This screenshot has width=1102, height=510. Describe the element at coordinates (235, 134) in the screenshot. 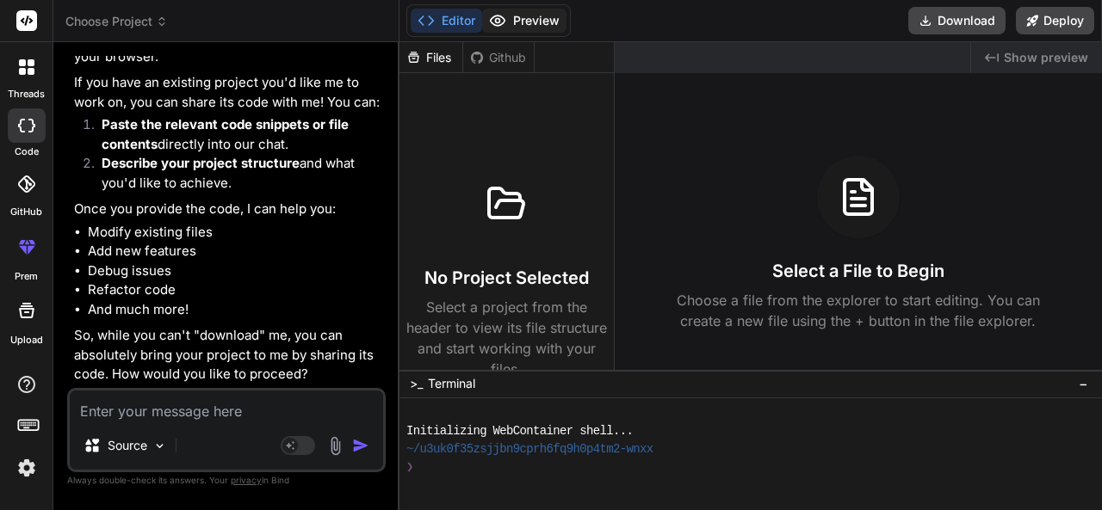

I see `li: directly into our chat.` at that location.